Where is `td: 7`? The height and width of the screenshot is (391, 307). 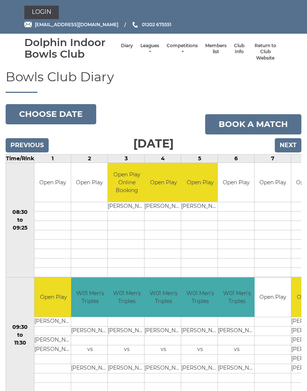 td: 7 is located at coordinates (273, 158).